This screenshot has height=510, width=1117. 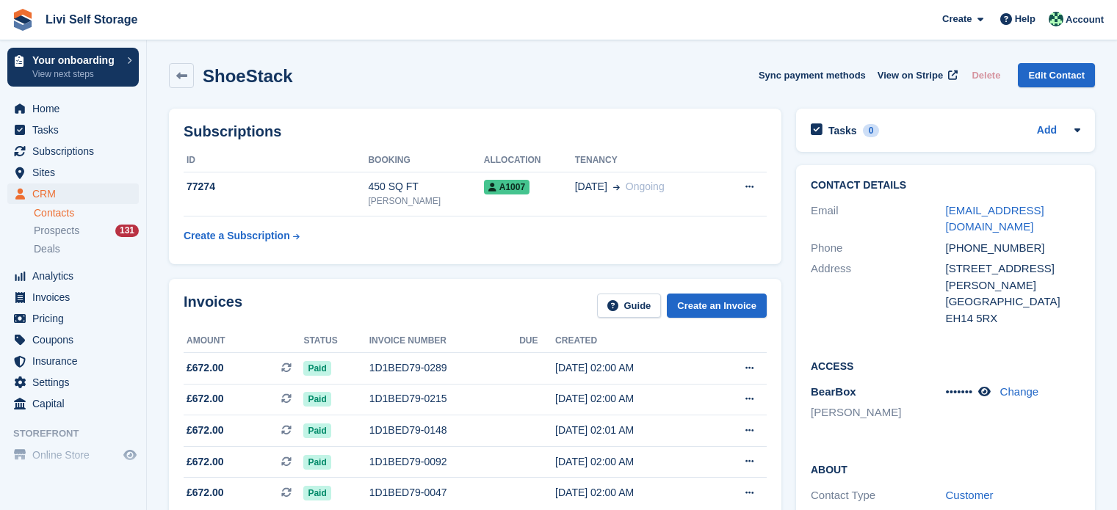 What do you see at coordinates (76, 194) in the screenshot?
I see `span: CRM` at bounding box center [76, 194].